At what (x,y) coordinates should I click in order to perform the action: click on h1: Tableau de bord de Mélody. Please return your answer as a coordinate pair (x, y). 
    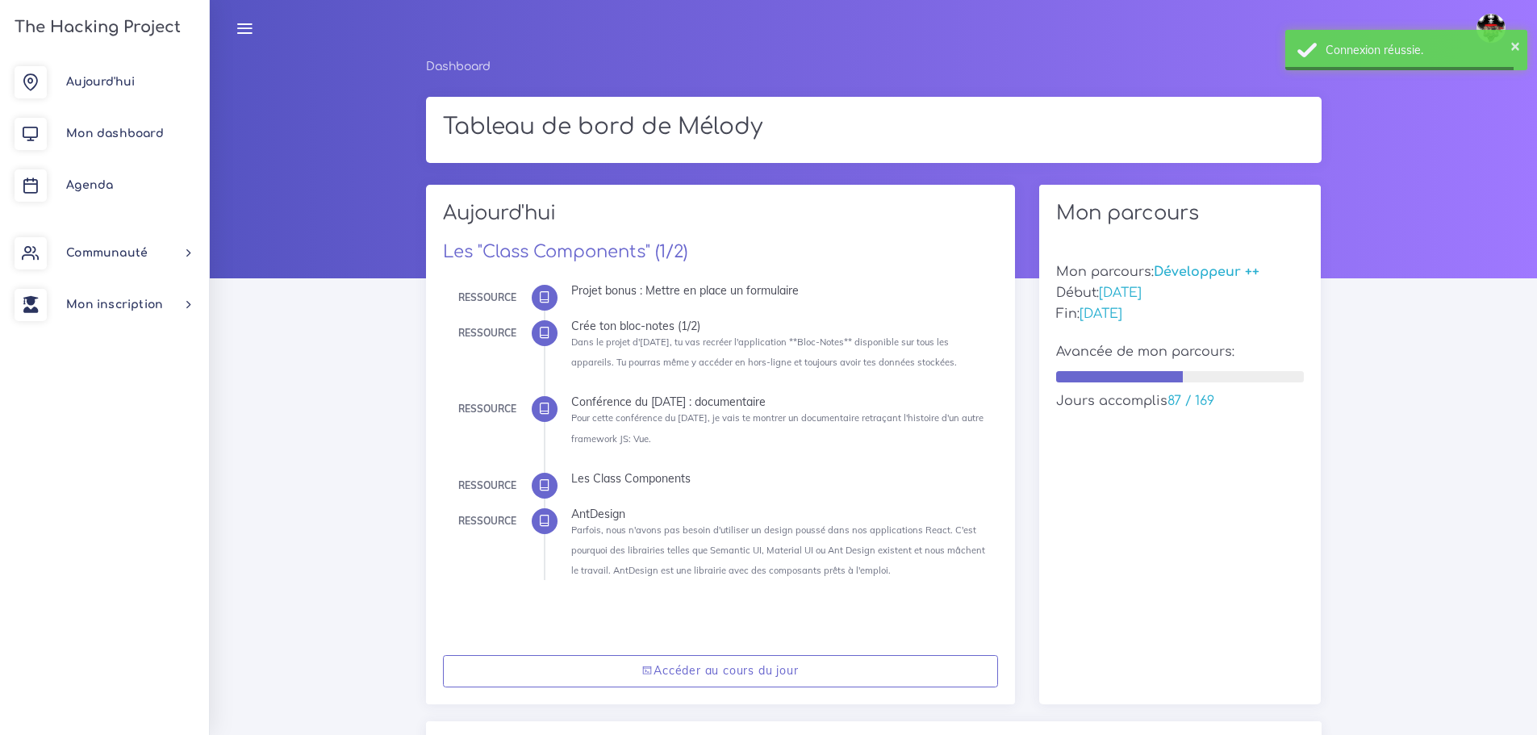
    Looking at the image, I should click on (874, 127).